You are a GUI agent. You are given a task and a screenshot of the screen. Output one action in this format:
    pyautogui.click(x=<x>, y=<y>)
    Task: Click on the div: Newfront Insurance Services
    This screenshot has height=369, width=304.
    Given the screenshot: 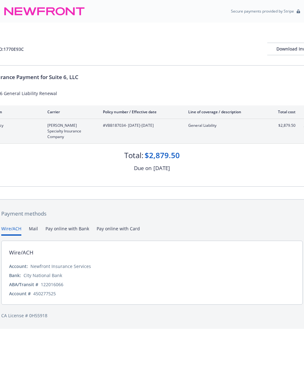 What is the action you would take?
    pyautogui.click(x=61, y=266)
    